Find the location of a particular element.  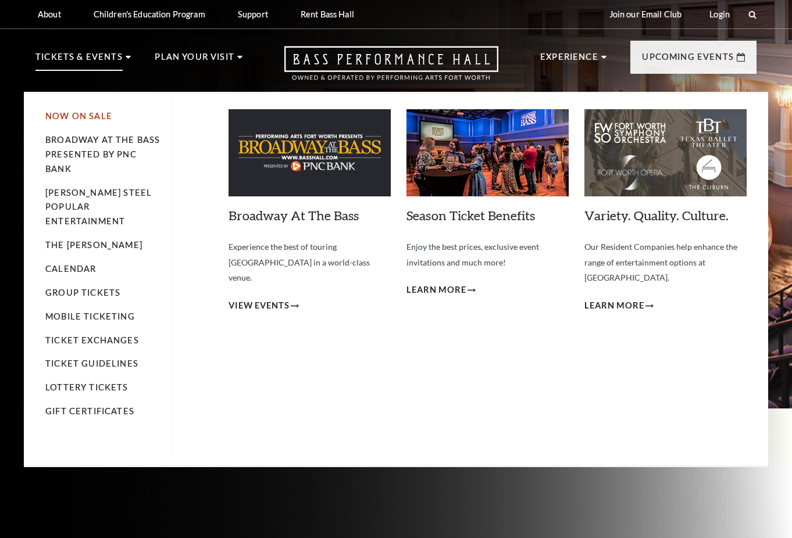

p: Children's Education Program is located at coordinates (149, 14).